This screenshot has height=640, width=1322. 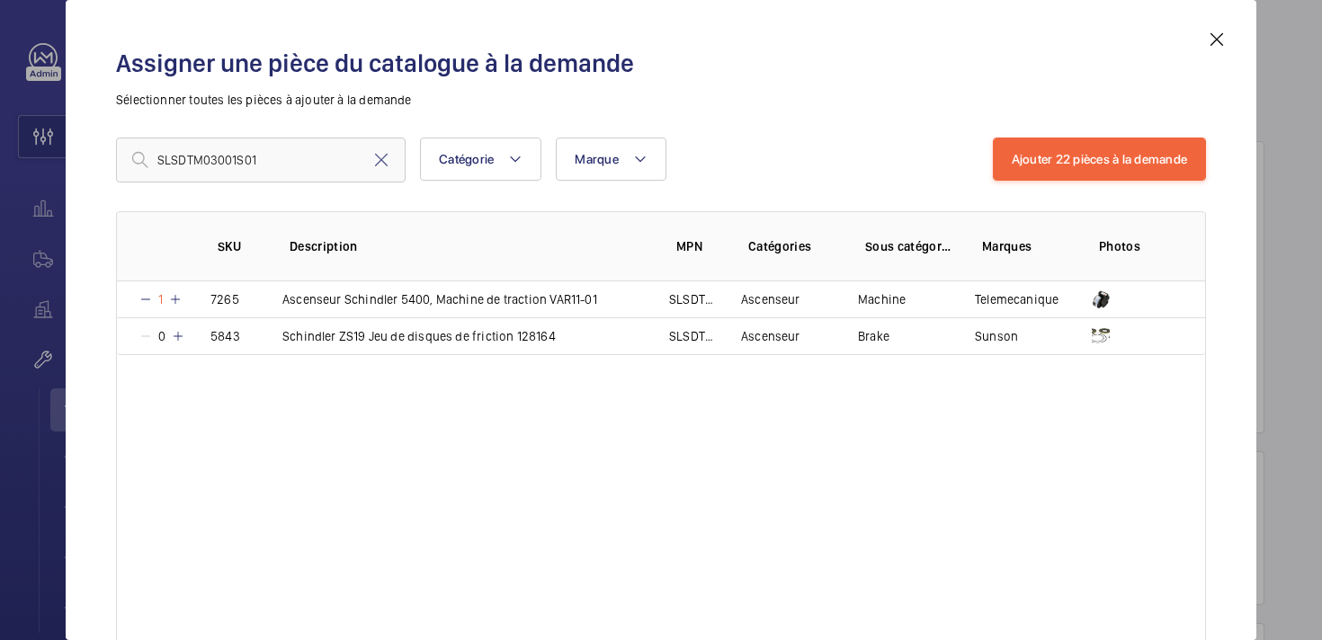 I want to click on p: SKU, so click(x=239, y=246).